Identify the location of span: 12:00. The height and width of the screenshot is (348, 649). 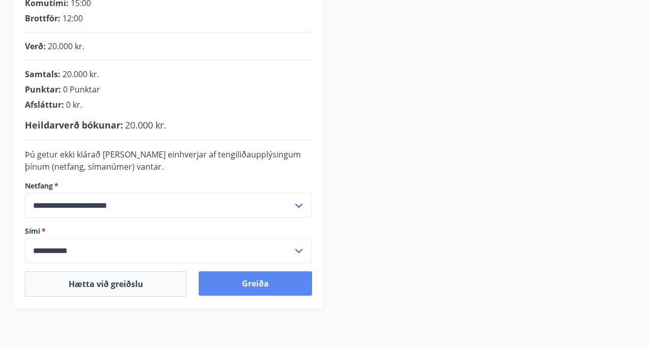
(73, 18).